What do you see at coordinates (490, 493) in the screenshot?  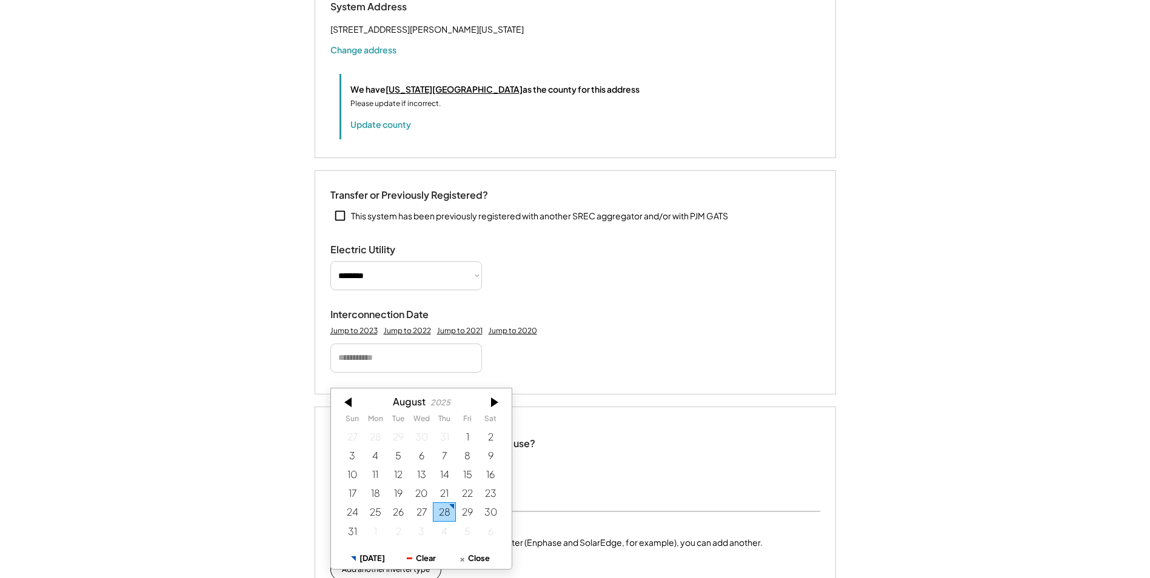 I see `div: 8/23/2025` at bounding box center [490, 493].